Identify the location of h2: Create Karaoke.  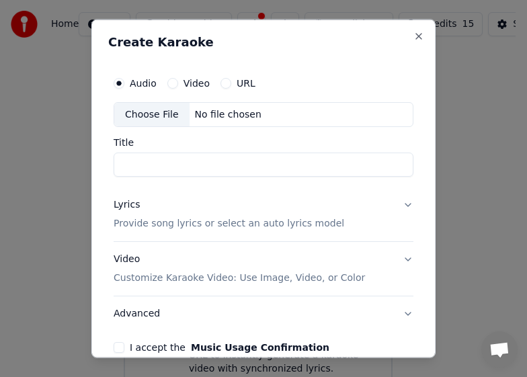
(264, 42).